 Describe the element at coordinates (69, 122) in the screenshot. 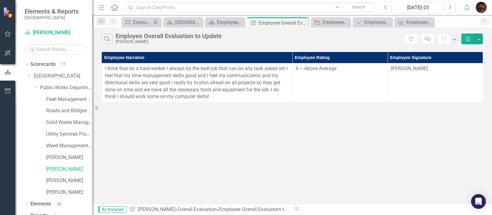

I see `a: Solid Waste Management Program` at that location.